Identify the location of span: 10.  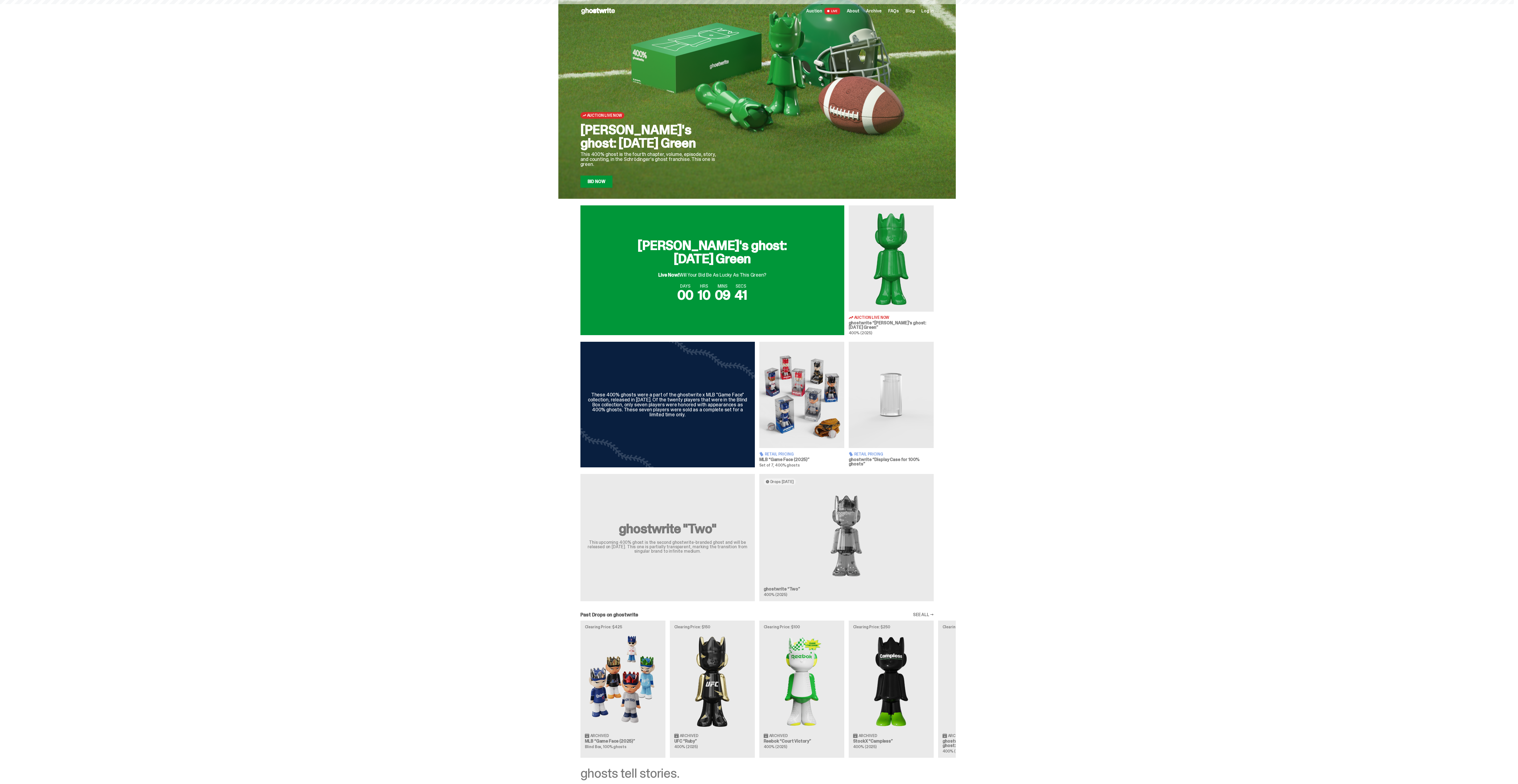
(704, 294).